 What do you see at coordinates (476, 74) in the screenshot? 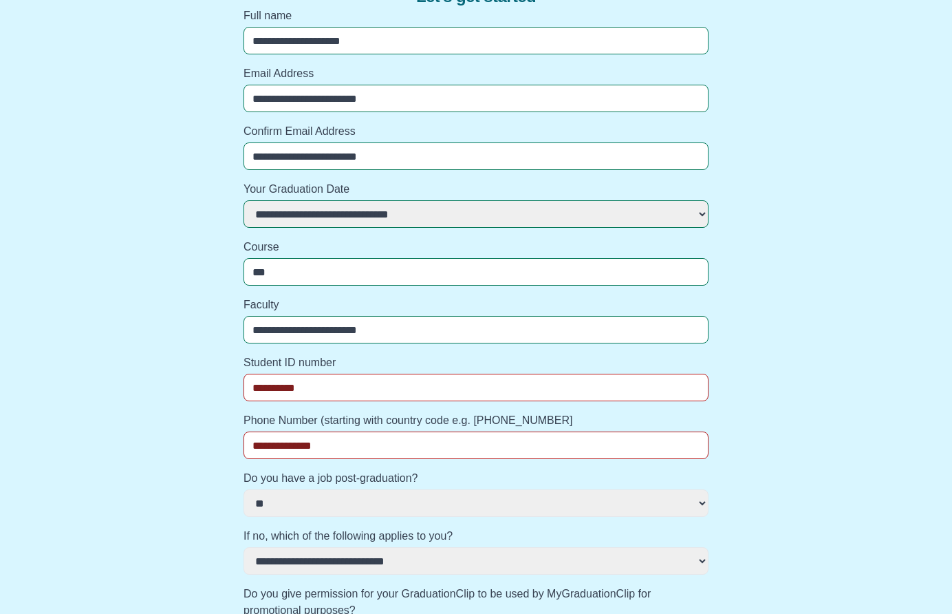
I see `label: Email Address` at bounding box center [476, 74].